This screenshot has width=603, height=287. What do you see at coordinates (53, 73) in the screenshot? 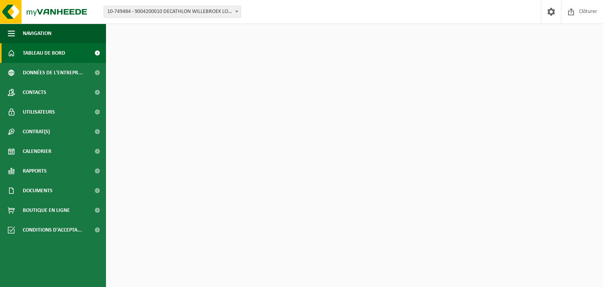
I see `span: Données de l'entrepr...` at bounding box center [53, 73].